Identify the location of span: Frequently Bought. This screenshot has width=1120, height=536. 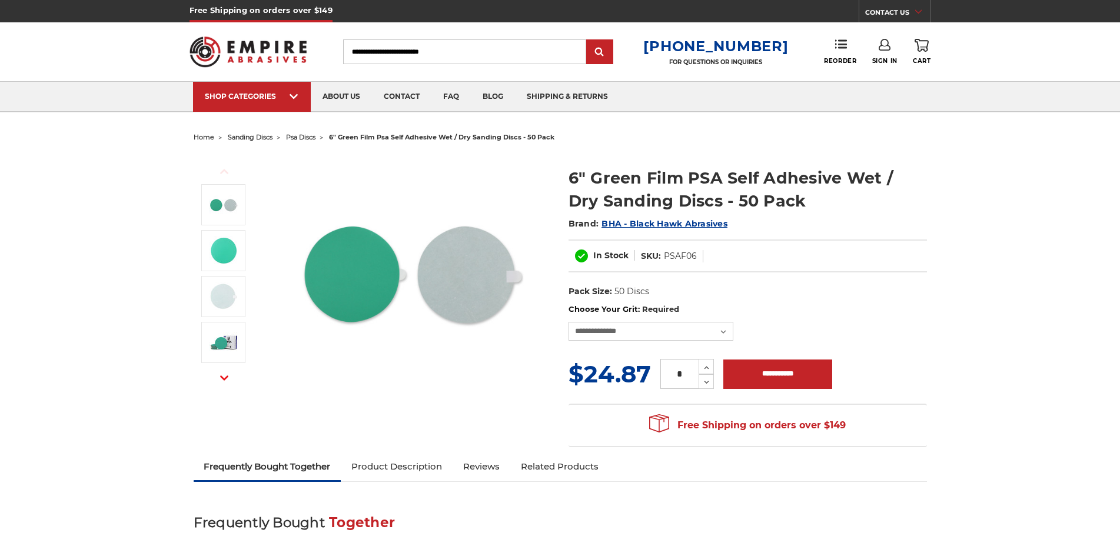
(259, 523).